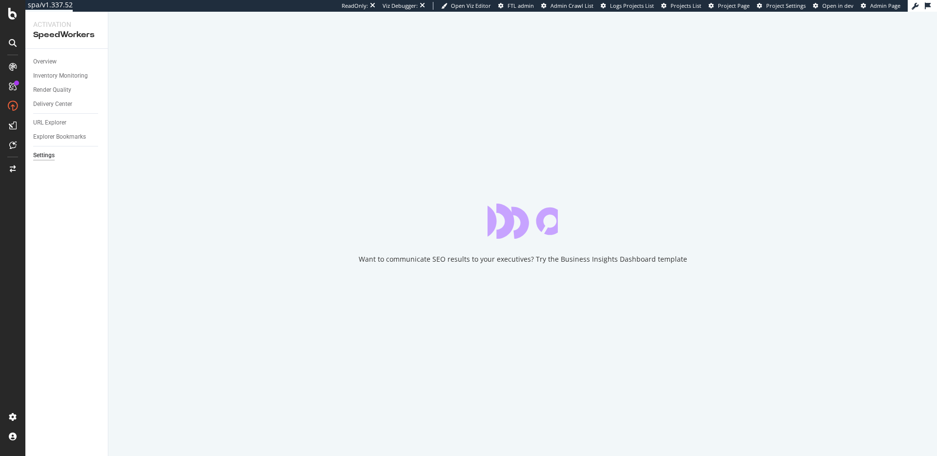 The height and width of the screenshot is (456, 937). What do you see at coordinates (733, 5) in the screenshot?
I see `span: Project Page` at bounding box center [733, 5].